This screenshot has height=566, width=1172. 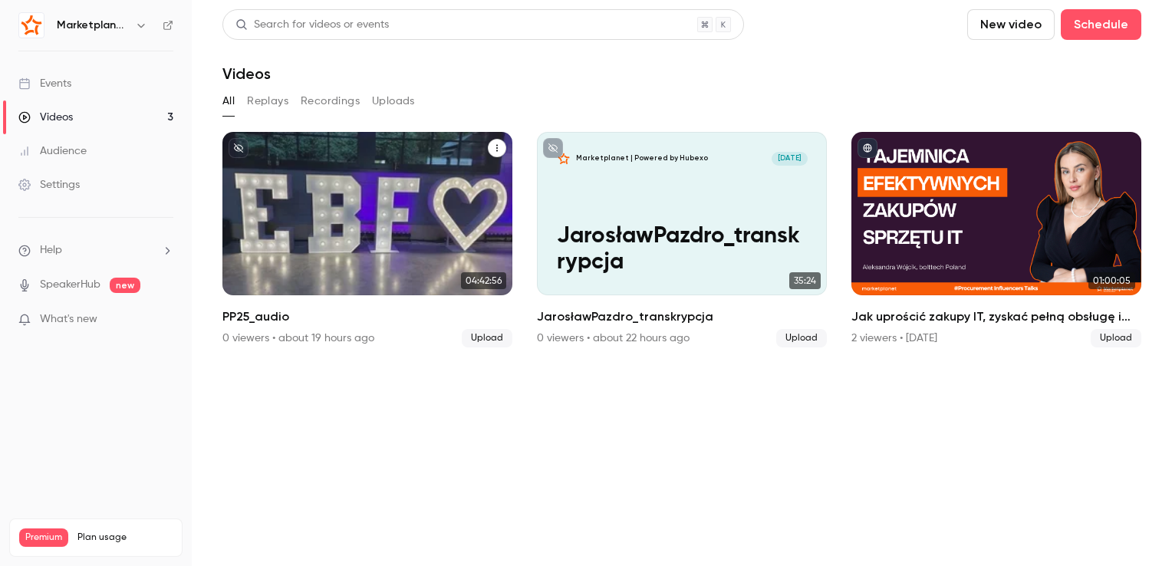 I want to click on div: 0 viewers • about 22 hours ago, so click(x=613, y=338).